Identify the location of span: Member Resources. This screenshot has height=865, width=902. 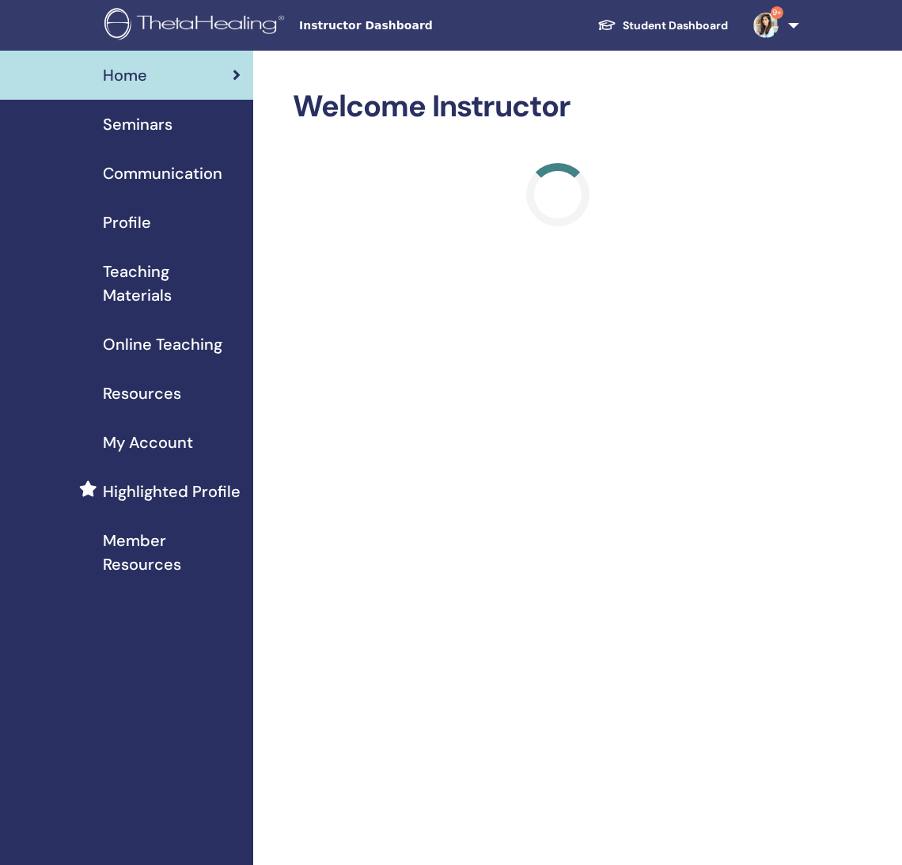
(172, 552).